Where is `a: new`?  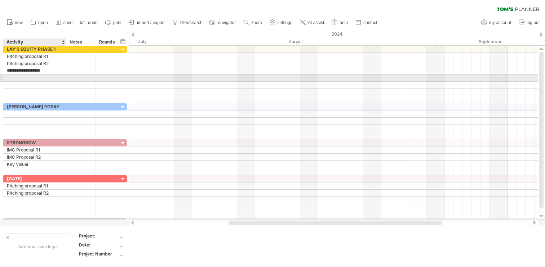 a: new is located at coordinates (15, 23).